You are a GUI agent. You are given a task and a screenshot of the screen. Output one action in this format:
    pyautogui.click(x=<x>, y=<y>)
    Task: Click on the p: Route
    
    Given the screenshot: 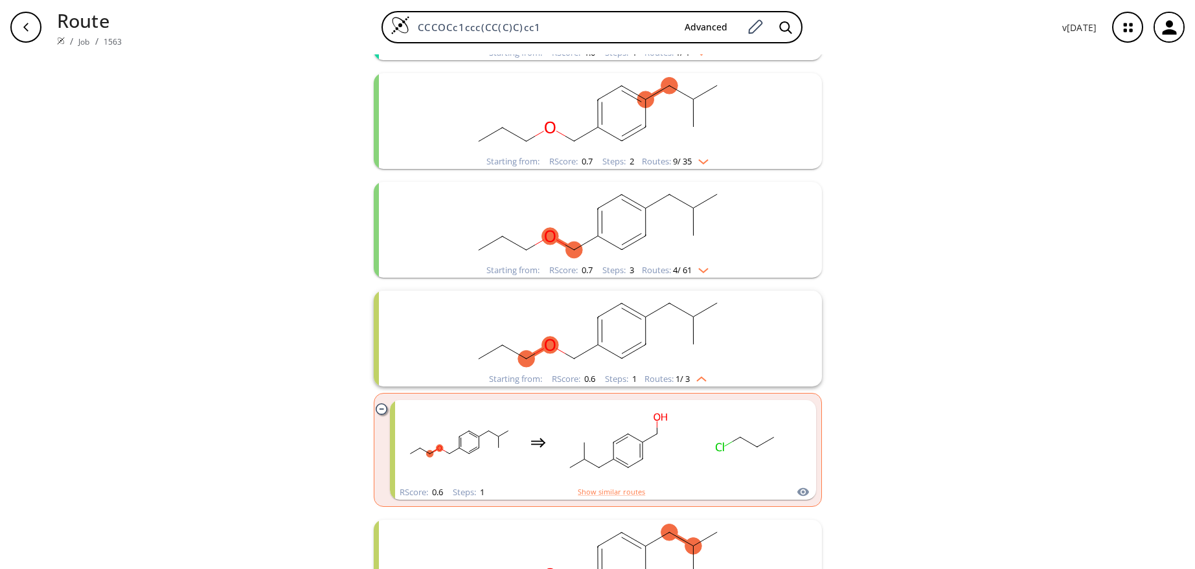 What is the action you would take?
    pyautogui.click(x=89, y=20)
    